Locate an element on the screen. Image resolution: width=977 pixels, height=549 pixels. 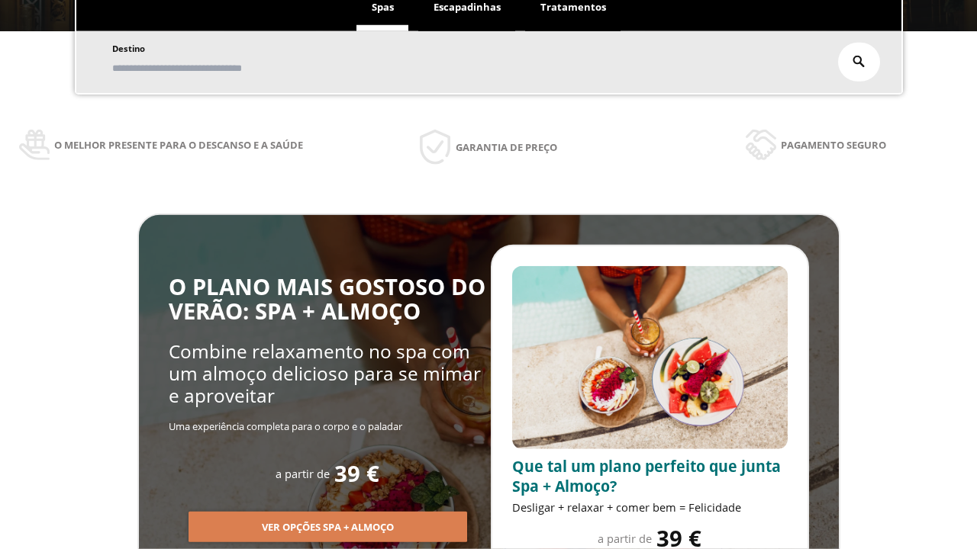
span: O PLANO MAIS GOSTOSO DO VERÃO: SPA + ALMOÇO is located at coordinates (327, 299).